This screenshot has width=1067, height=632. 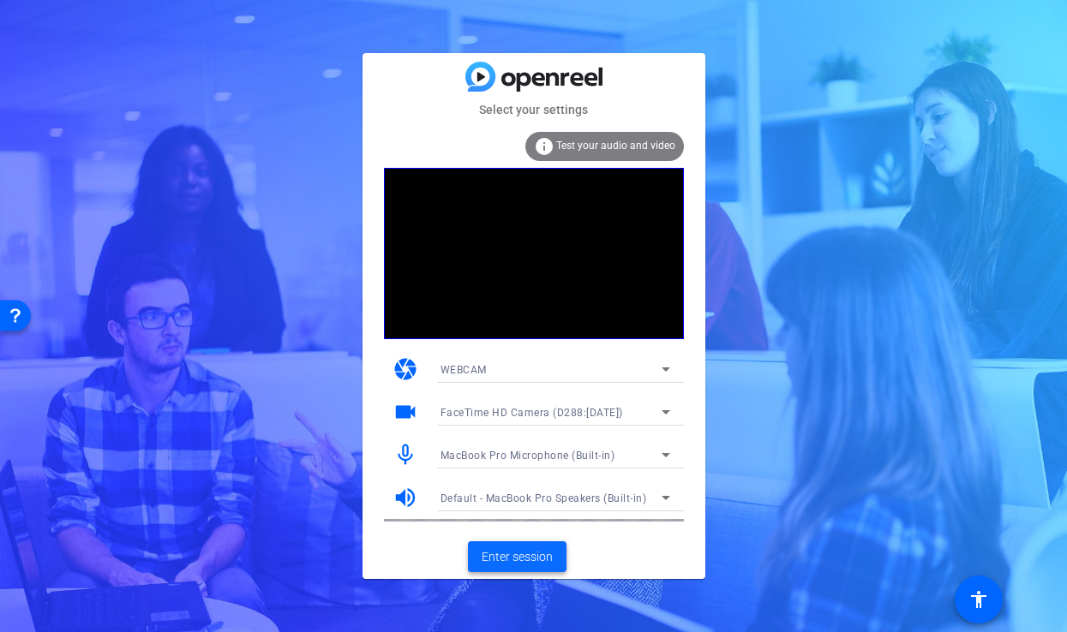 I want to click on span: Enter session, so click(x=517, y=557).